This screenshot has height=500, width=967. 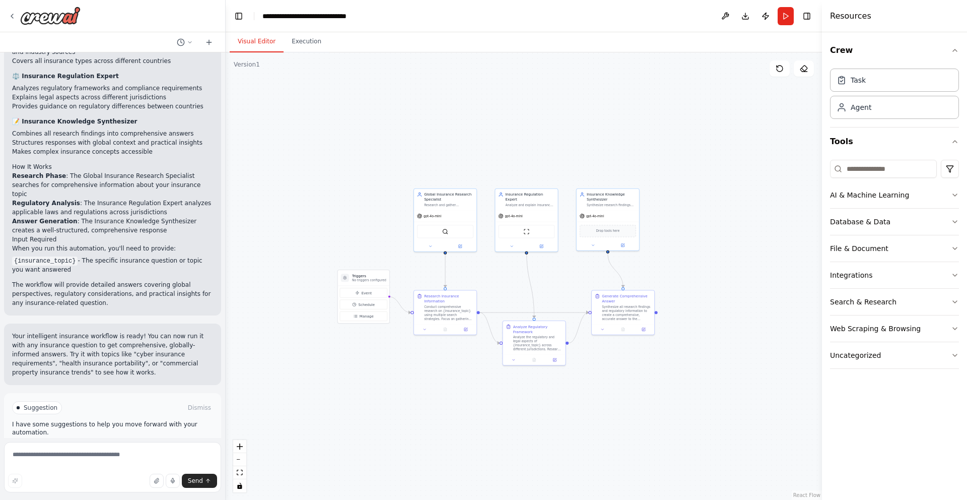 What do you see at coordinates (894, 275) in the screenshot?
I see `button: Integrations` at bounding box center [894, 275].